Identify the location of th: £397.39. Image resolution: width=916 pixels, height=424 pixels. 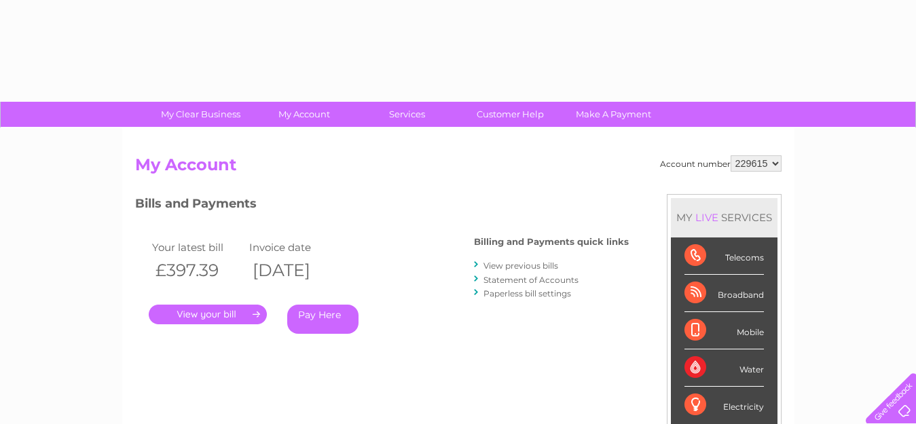
(198, 270).